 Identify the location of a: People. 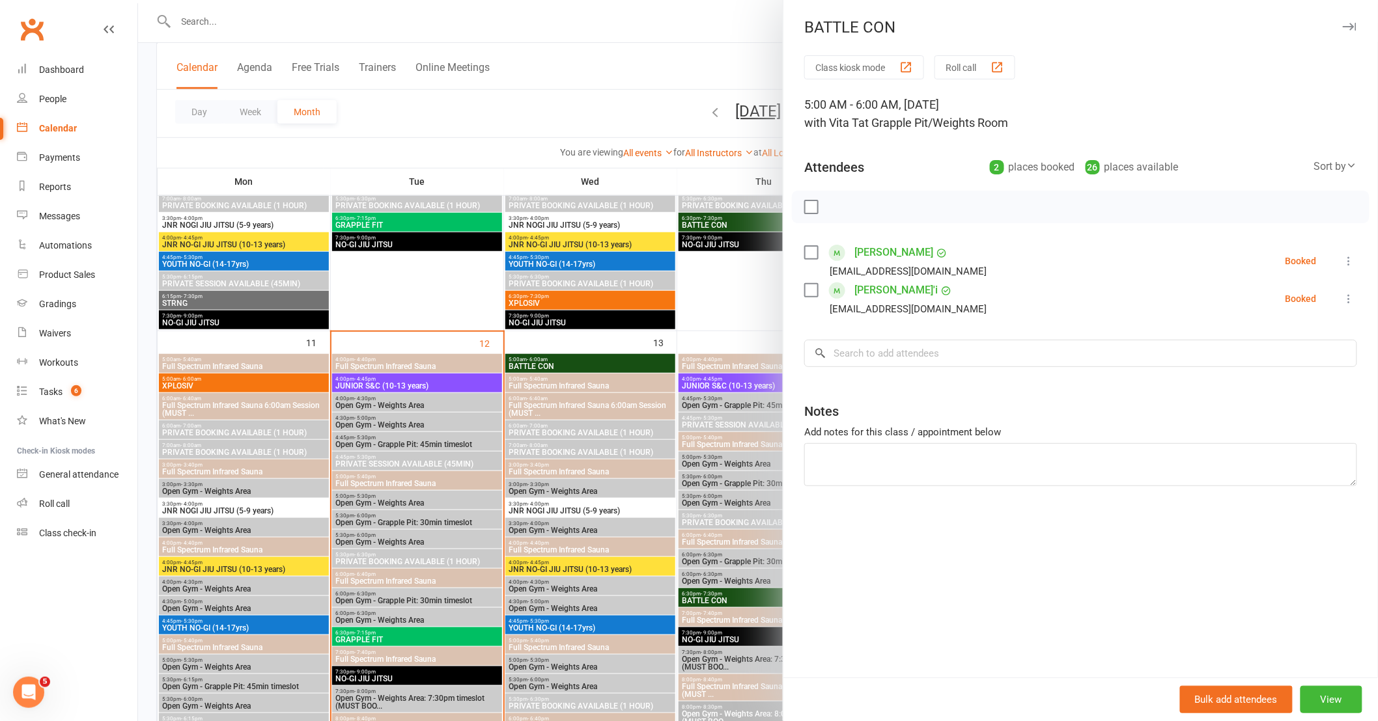
(77, 99).